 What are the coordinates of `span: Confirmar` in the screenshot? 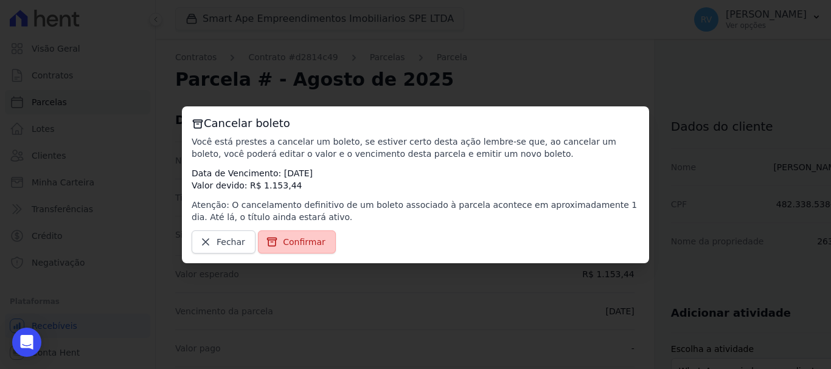 It's located at (304, 242).